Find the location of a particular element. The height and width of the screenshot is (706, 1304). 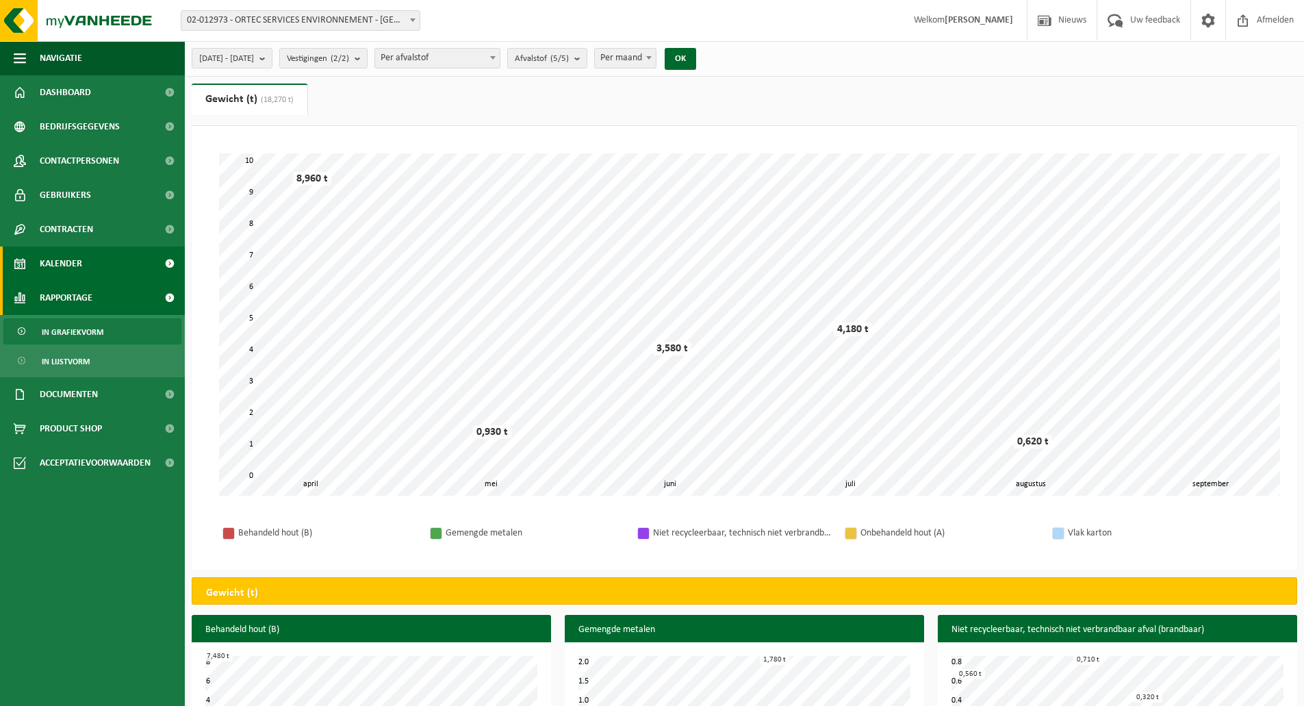

div: 0,320 t is located at coordinates (1148, 697).